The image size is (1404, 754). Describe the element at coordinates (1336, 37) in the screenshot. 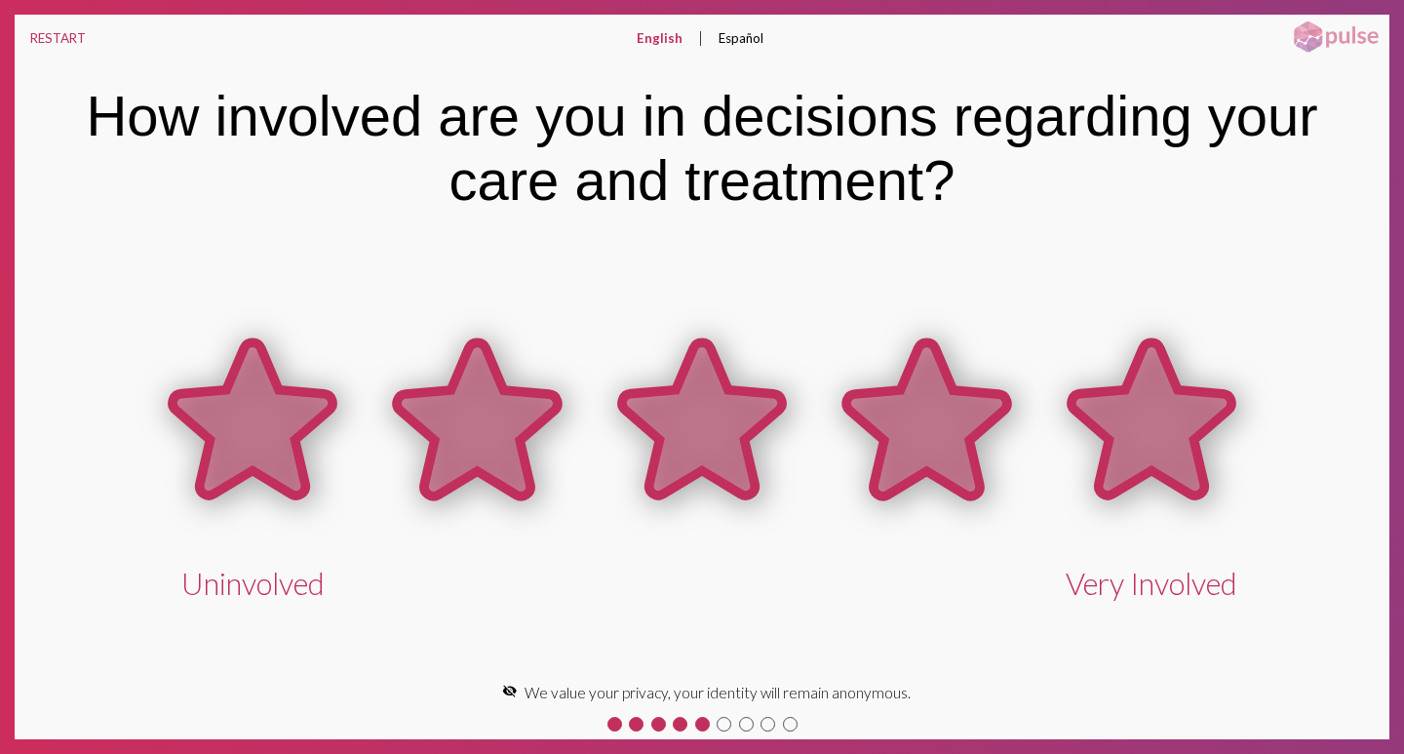

I see `img: pulsehorizontalsmall.png` at that location.